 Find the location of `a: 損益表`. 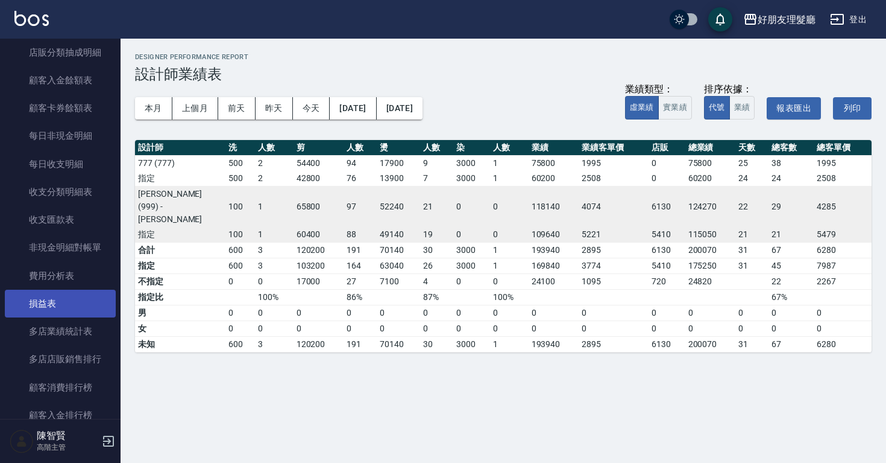

a: 損益表 is located at coordinates (60, 303).